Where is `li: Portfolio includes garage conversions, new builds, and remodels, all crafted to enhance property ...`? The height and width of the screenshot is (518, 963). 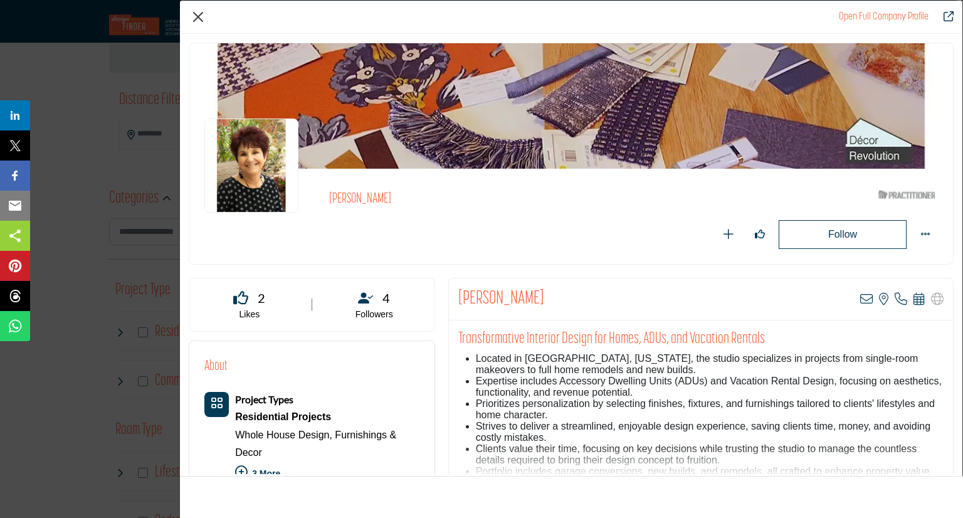 li: Portfolio includes garage conversions, new builds, and remodels, all crafted to enhance property ... is located at coordinates (710, 477).